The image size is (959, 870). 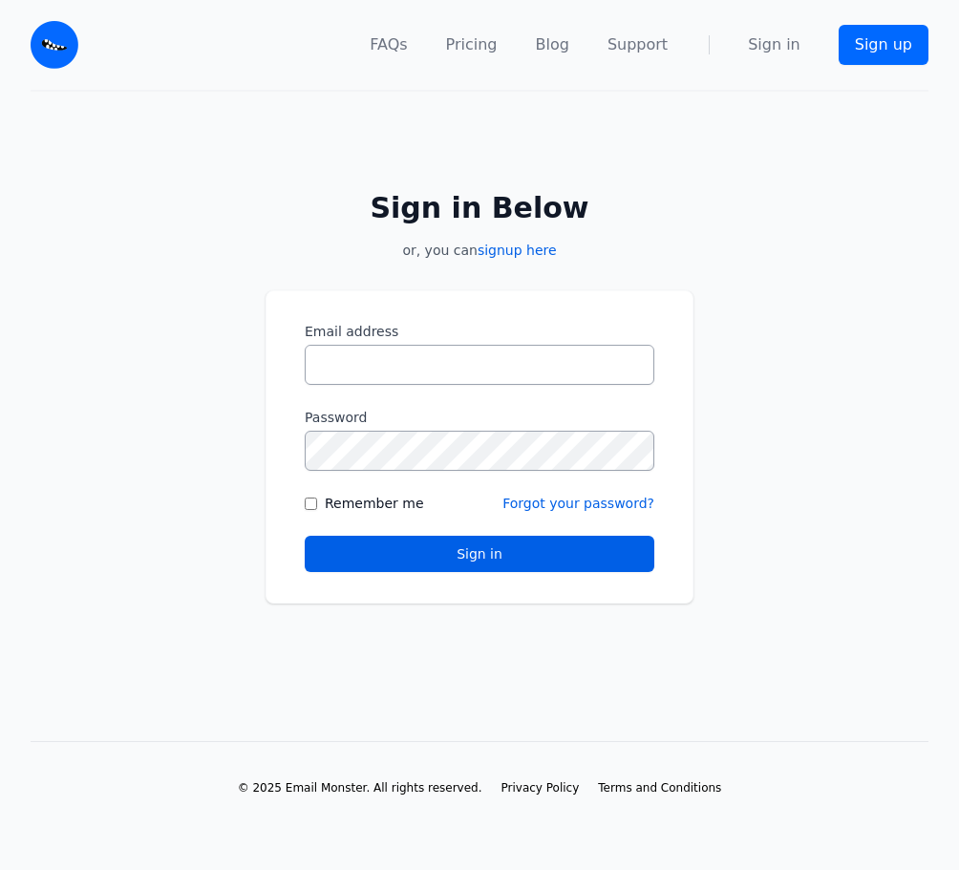 What do you see at coordinates (480, 208) in the screenshot?
I see `h2: Sign in Below` at bounding box center [480, 208].